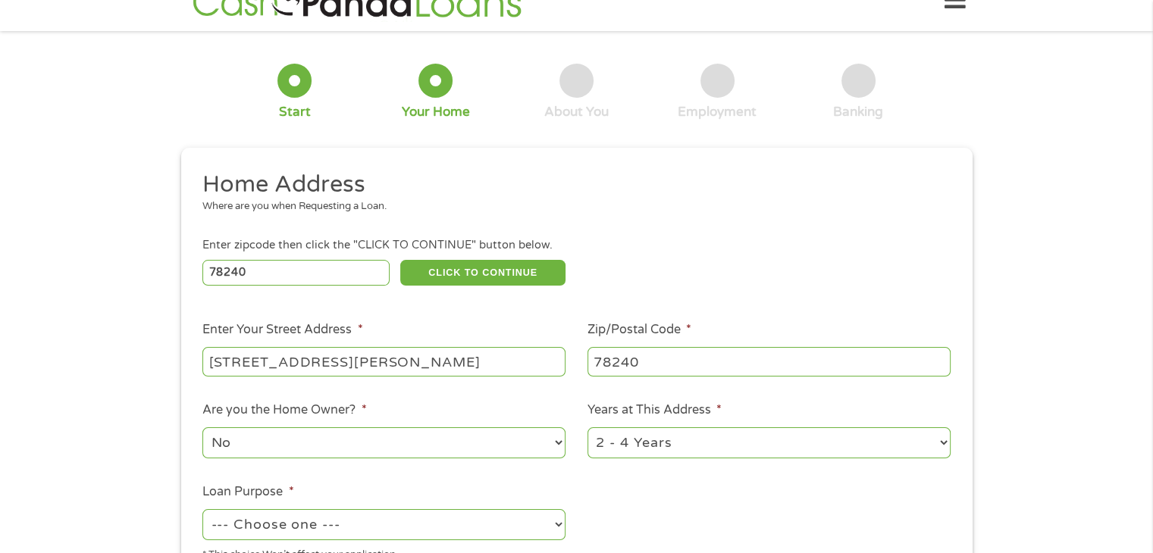 The image size is (1153, 553). What do you see at coordinates (576, 246) in the screenshot?
I see `div: Enter zipcode then click the "CLICK TO CONTINUE" button below.` at bounding box center [576, 246].